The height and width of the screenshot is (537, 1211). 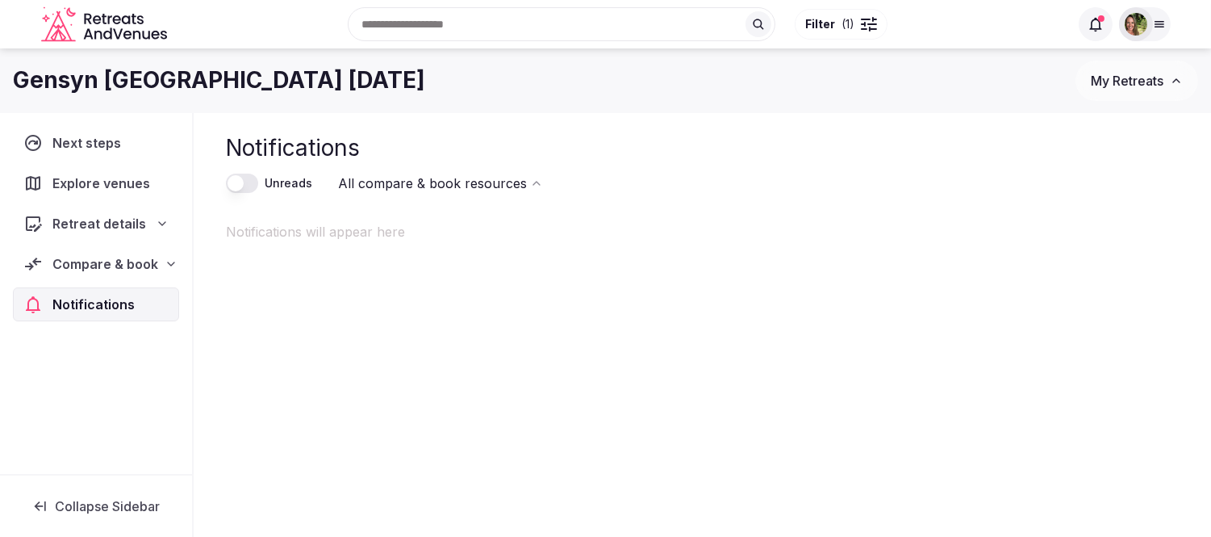 I want to click on button: Collapse Sidebar, so click(x=96, y=506).